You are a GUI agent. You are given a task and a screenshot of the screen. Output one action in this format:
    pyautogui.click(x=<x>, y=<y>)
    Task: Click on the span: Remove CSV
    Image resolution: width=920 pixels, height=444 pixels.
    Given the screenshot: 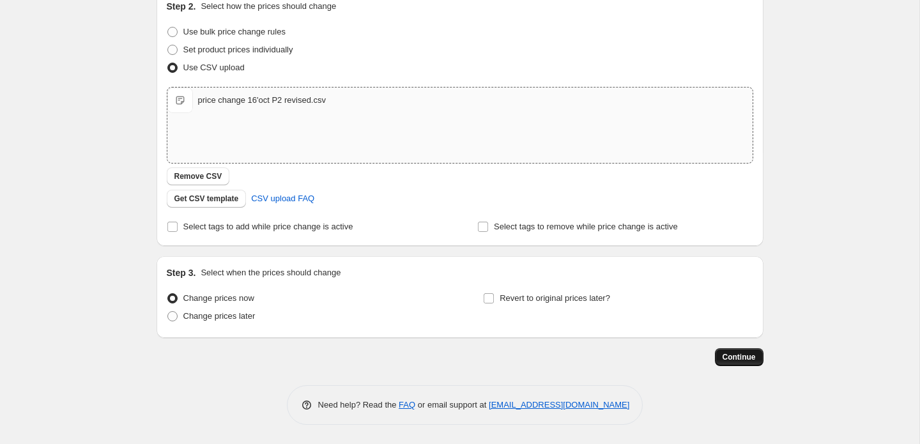 What is the action you would take?
    pyautogui.click(x=198, y=176)
    